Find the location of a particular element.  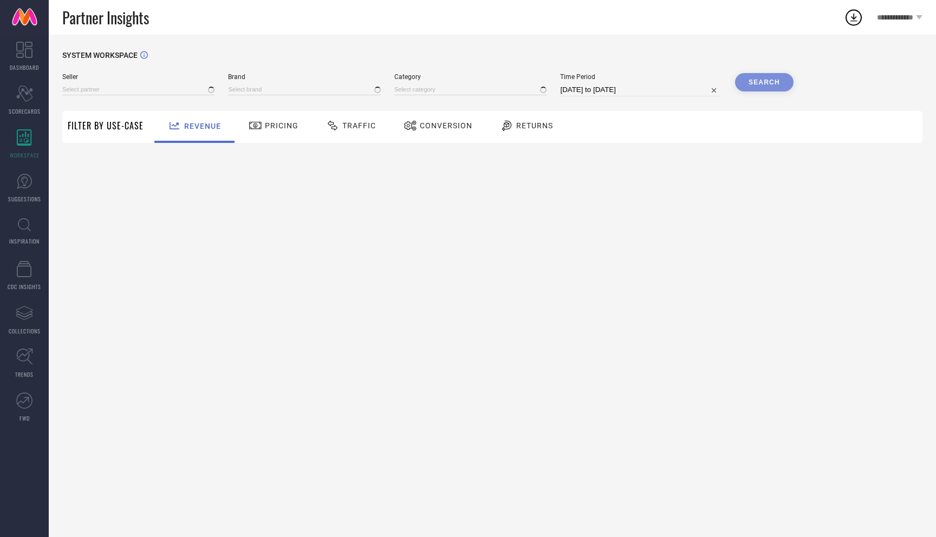

span: Filter By Use-Case is located at coordinates (106, 126).